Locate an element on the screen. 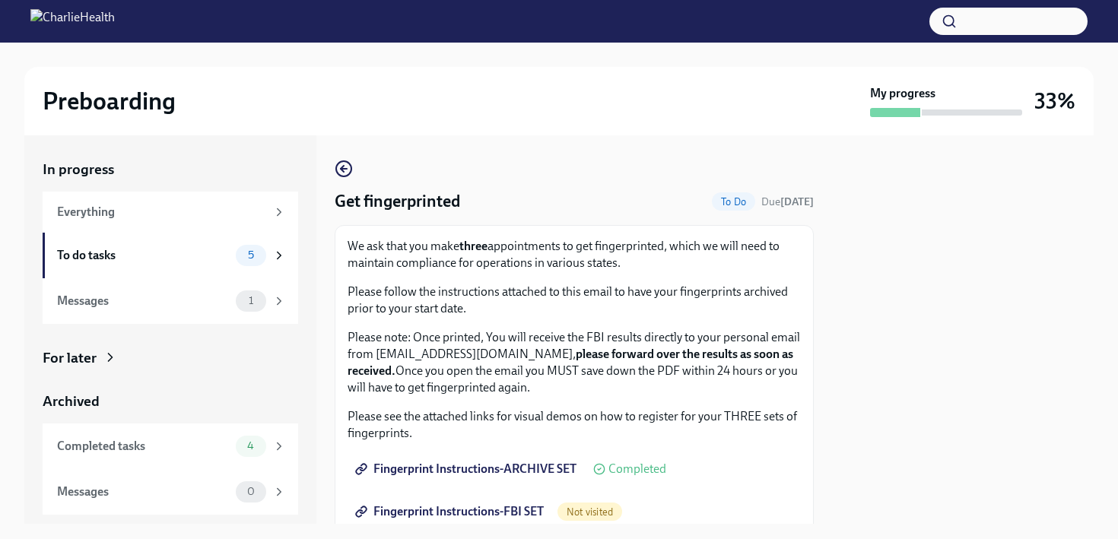 The width and height of the screenshot is (1118, 539). strong: My progress is located at coordinates (903, 94).